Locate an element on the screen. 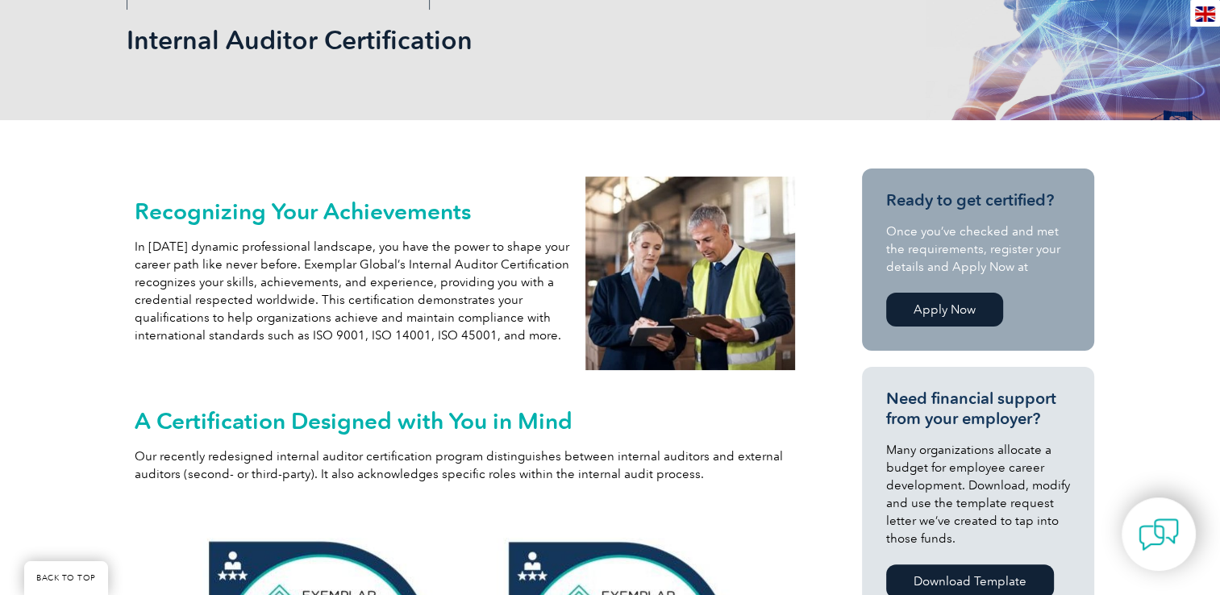 The height and width of the screenshot is (595, 1220). img: internal auditors is located at coordinates (690, 273).